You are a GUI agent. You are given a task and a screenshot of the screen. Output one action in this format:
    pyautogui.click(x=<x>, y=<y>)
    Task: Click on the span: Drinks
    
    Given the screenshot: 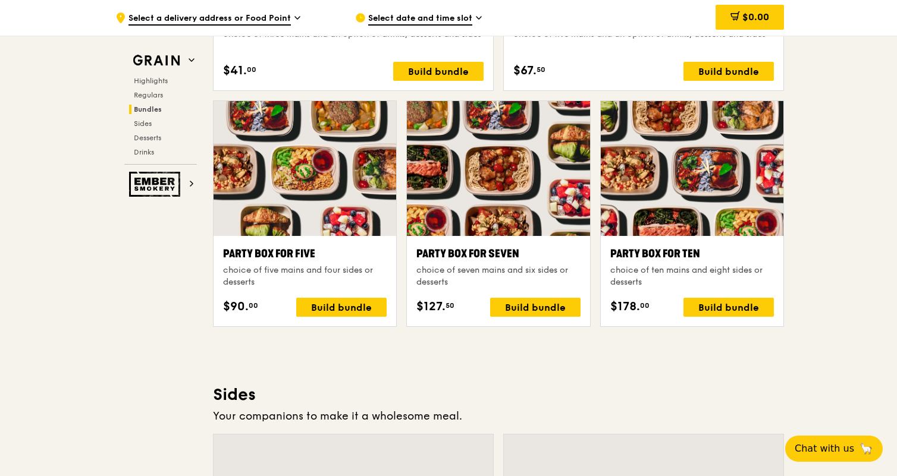 What is the action you would take?
    pyautogui.click(x=144, y=152)
    